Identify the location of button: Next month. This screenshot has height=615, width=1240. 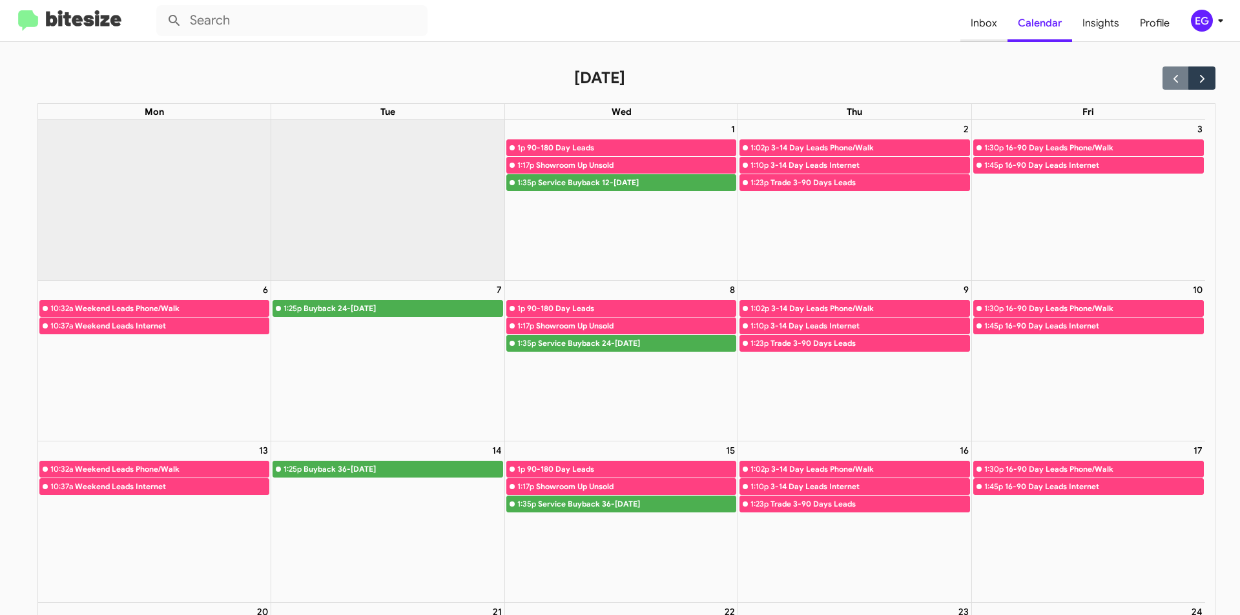
(1201, 77).